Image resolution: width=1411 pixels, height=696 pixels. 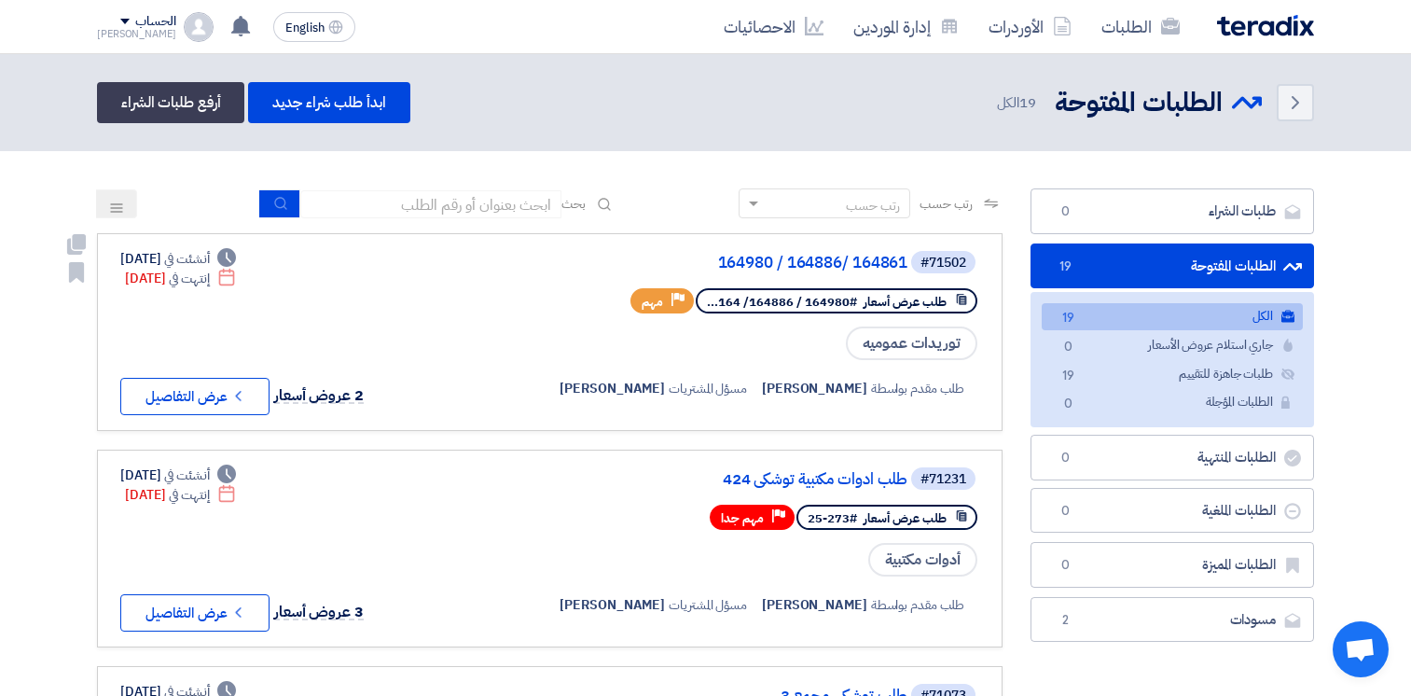 I want to click on div: #71231, so click(x=943, y=479).